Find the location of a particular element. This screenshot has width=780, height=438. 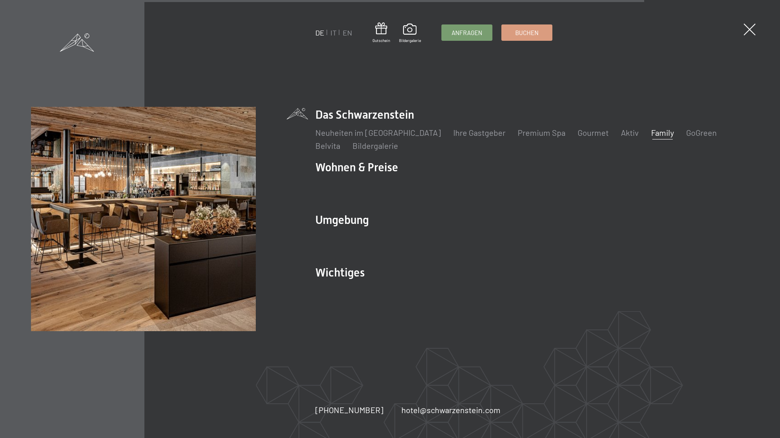

a: Ihre Gastgeber is located at coordinates (480, 133).